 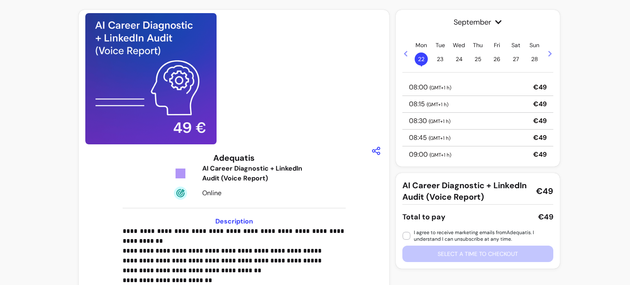 I want to click on div: €49, so click(x=546, y=217).